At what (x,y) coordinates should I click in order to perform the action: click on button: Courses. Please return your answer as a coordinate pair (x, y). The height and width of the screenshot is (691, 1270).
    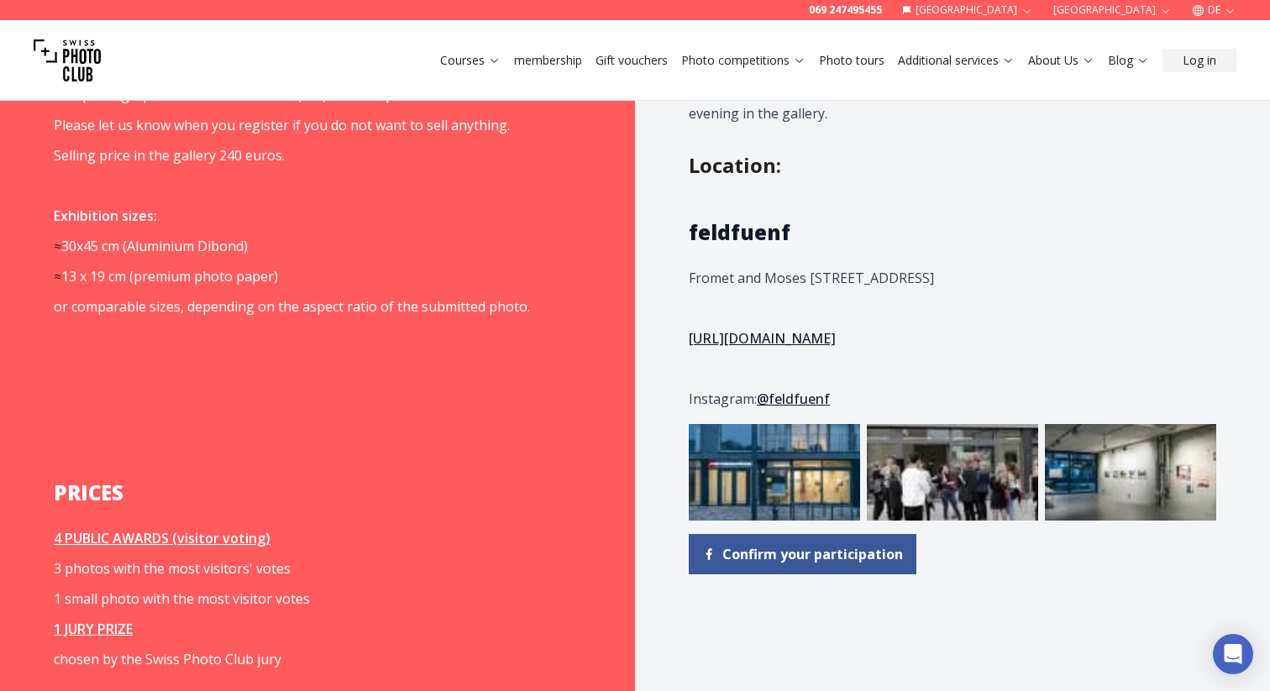
    Looking at the image, I should click on (470, 60).